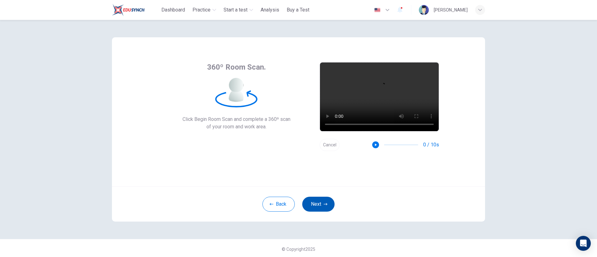 This screenshot has height=257, width=597. I want to click on span: © Copyright 2025, so click(299, 250).